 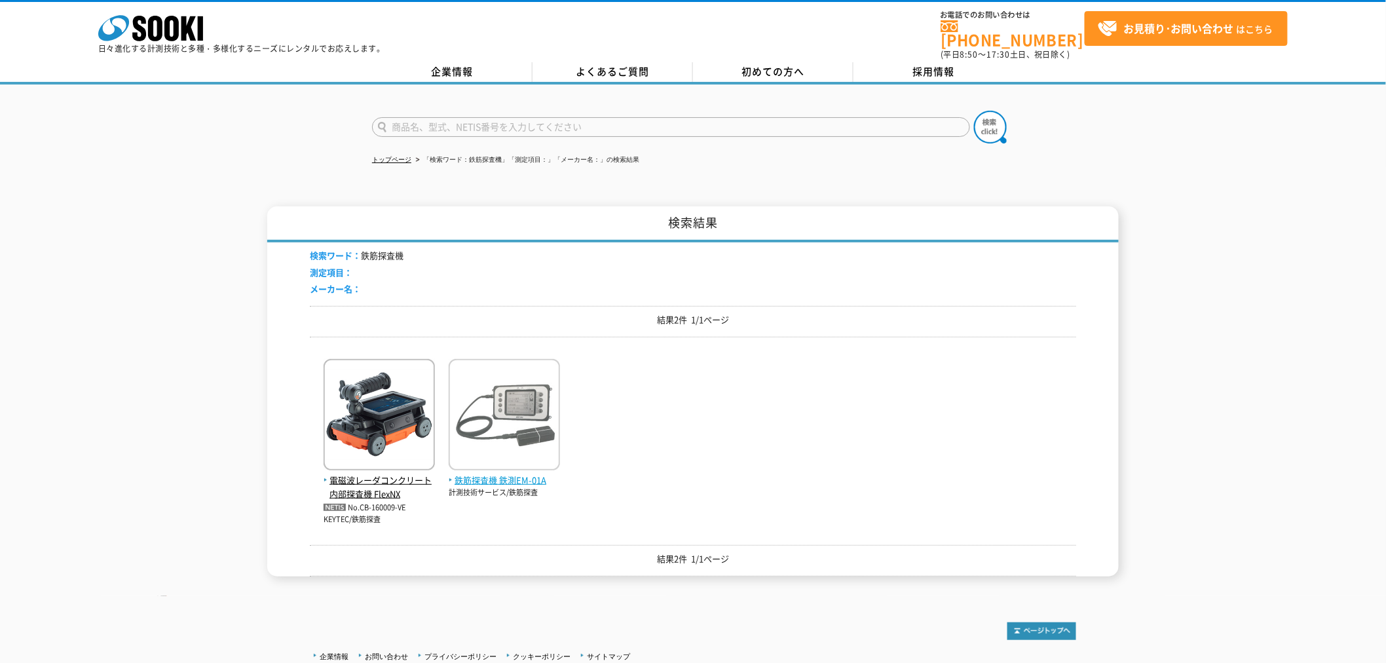 I want to click on span: (平日 ～ 土日、祝日除く), so click(x=1005, y=54).